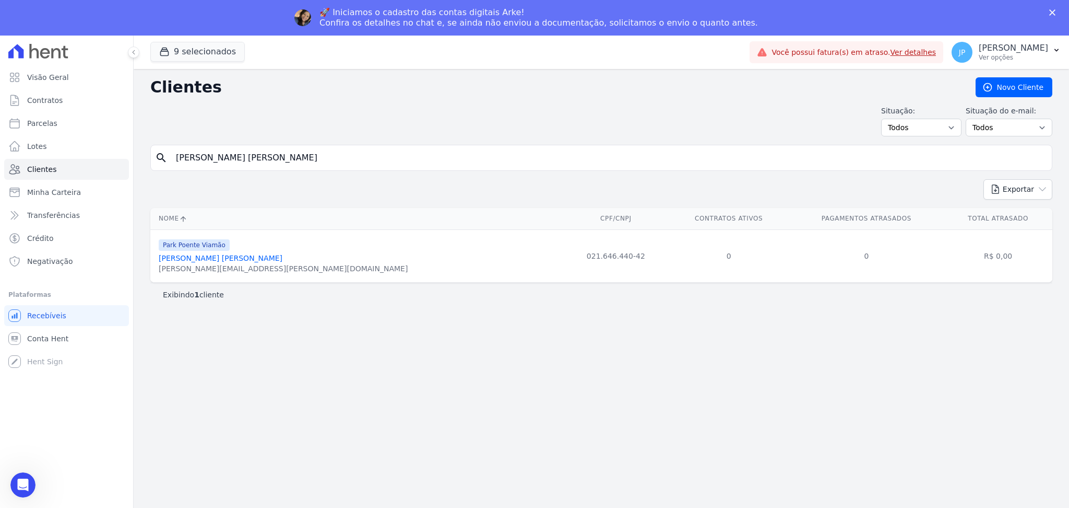 The image size is (1069, 508). What do you see at coordinates (357, 218) in the screenshot?
I see `th: Nome` at bounding box center [357, 218].